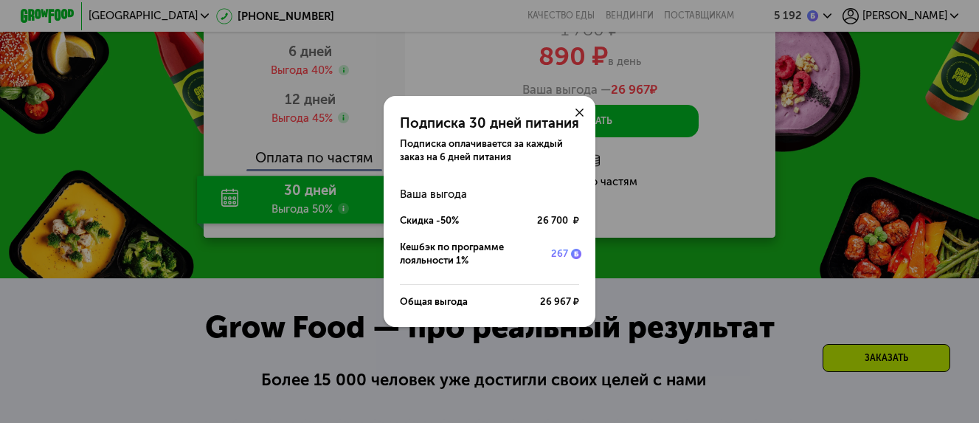 The width and height of the screenshot is (979, 423). What do you see at coordinates (489, 123) in the screenshot?
I see `div: Подписка 30 дней питания` at bounding box center [489, 123].